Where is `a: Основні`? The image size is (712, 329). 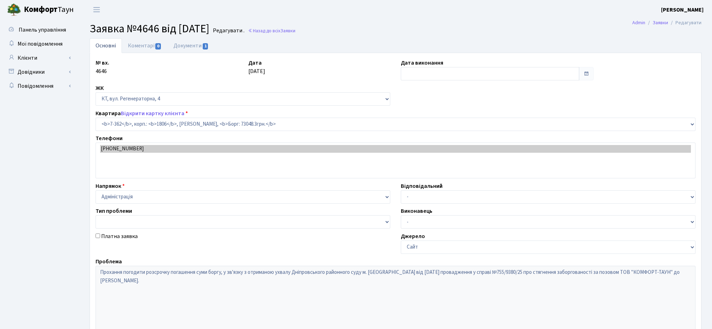
a: Основні is located at coordinates (106, 46).